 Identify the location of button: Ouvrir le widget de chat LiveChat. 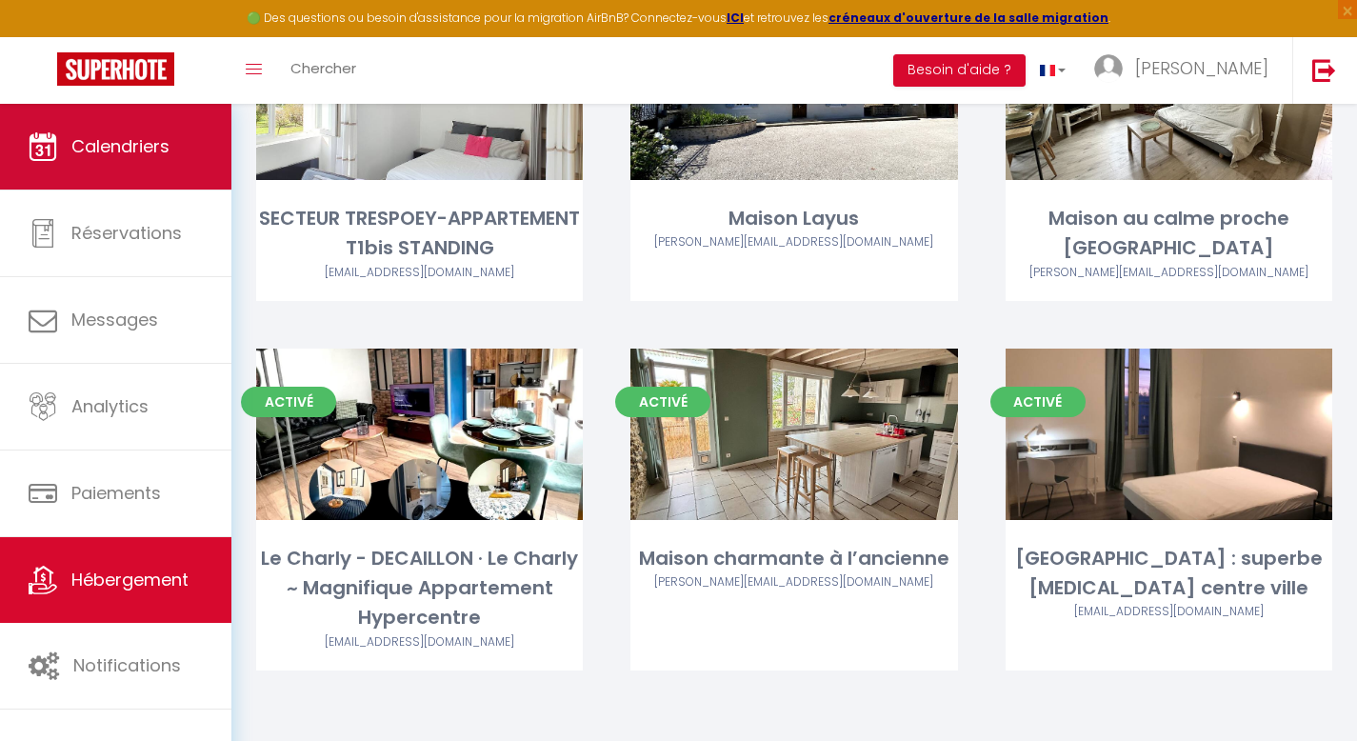
(44, 36).